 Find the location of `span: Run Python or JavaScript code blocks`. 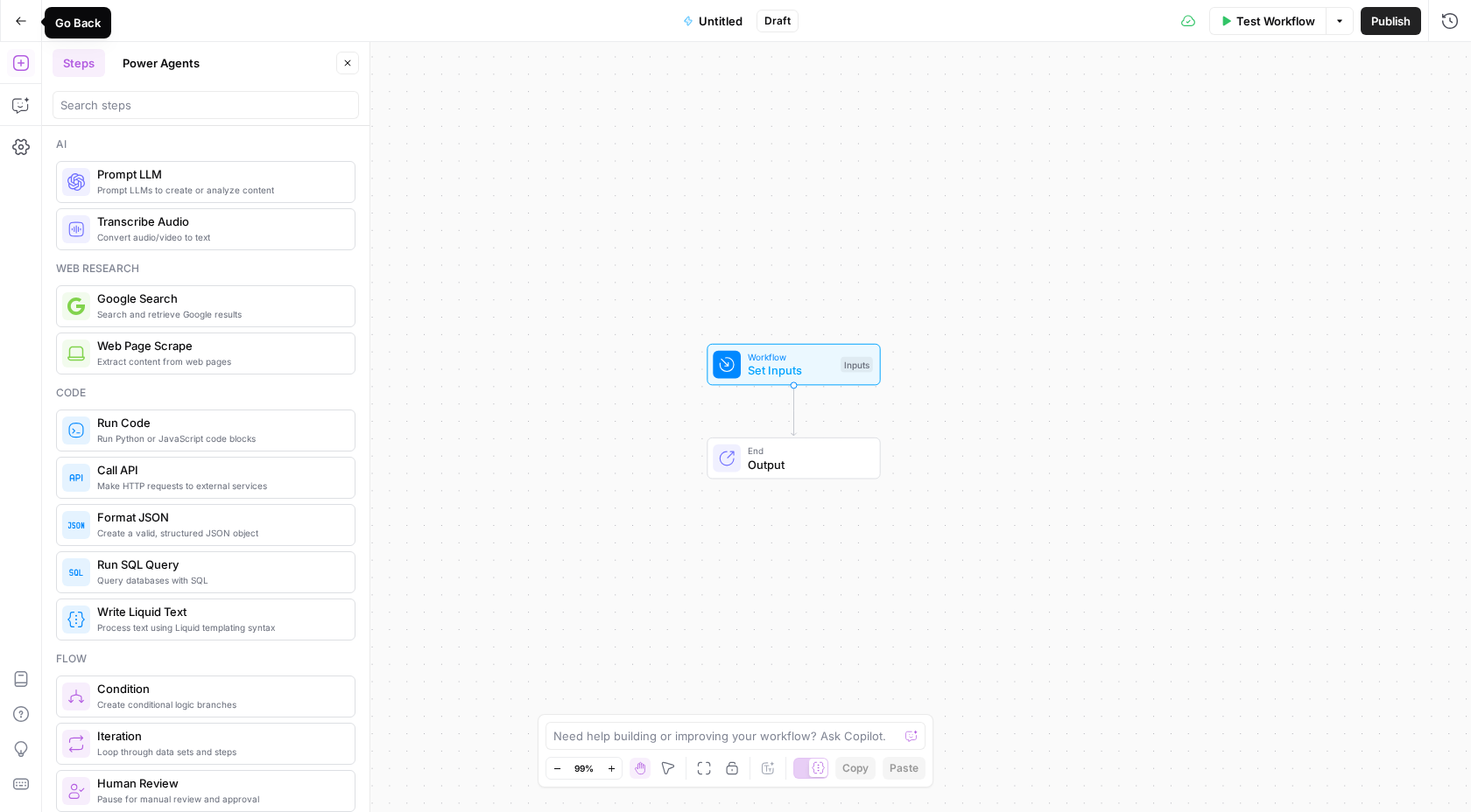

span: Run Python or JavaScript code blocks is located at coordinates (219, 438).